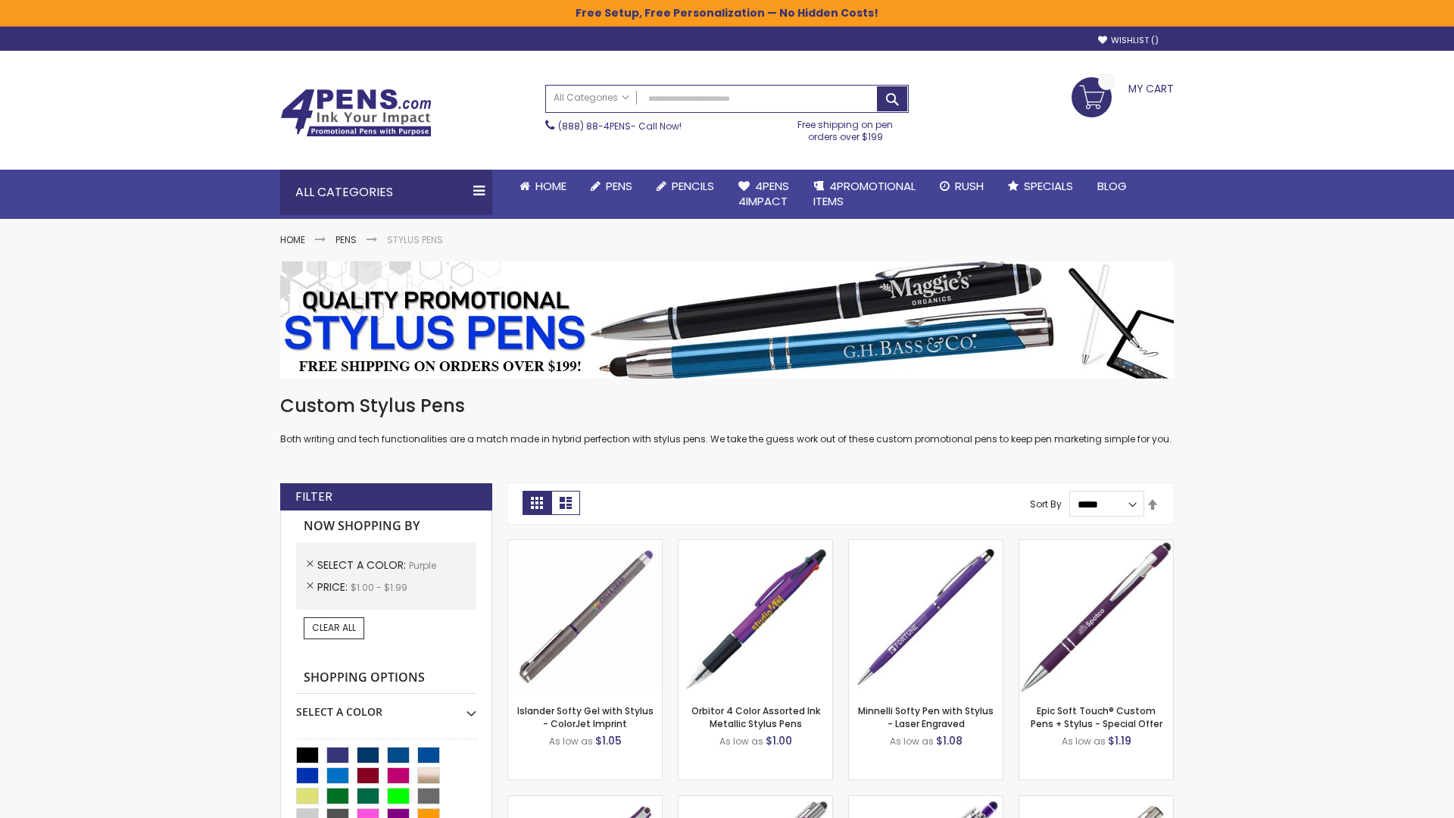  What do you see at coordinates (334, 587) in the screenshot?
I see `span: Price` at bounding box center [334, 587].